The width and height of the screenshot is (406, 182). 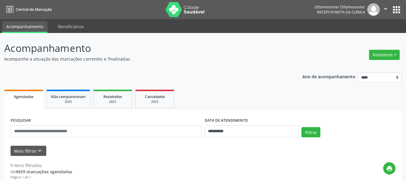 What do you see at coordinates (34, 9) in the screenshot?
I see `span: Central de Marcação` at bounding box center [34, 9].